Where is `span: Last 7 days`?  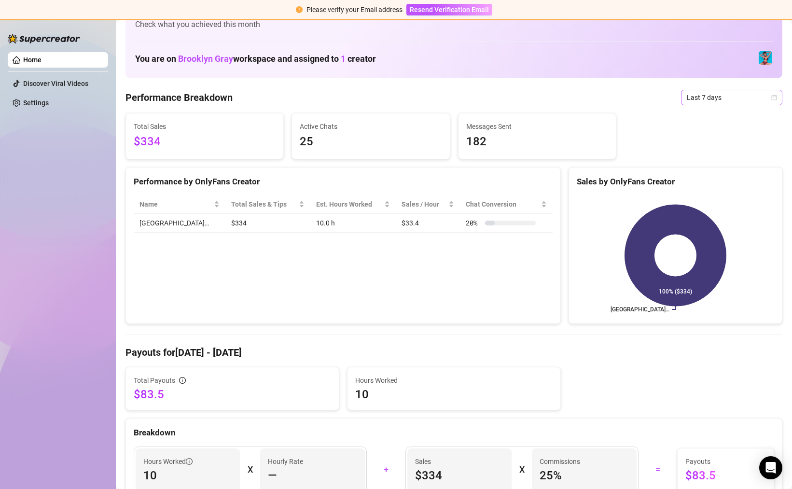
span: Last 7 days is located at coordinates (732, 97).